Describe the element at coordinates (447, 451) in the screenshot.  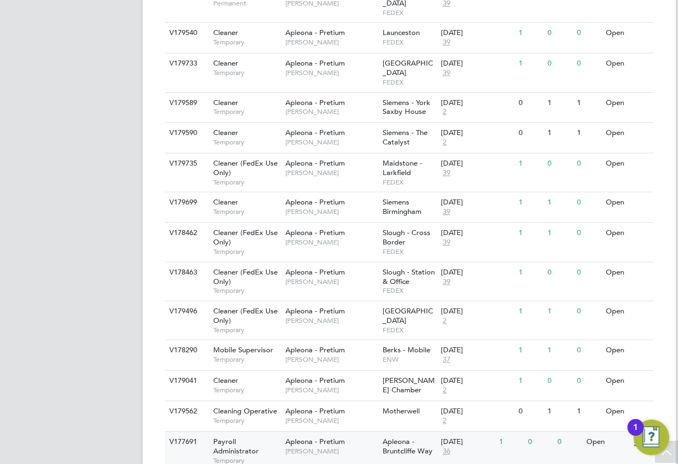
I see `span: 36` at that location.